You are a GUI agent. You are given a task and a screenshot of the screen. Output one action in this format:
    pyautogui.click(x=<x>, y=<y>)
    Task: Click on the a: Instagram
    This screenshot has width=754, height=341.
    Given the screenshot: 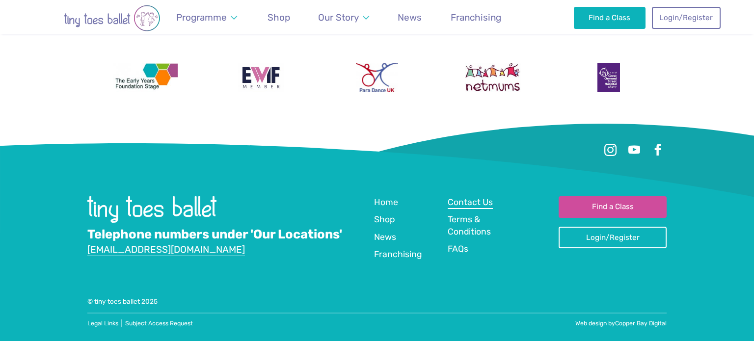 What is the action you would take?
    pyautogui.click(x=611, y=150)
    